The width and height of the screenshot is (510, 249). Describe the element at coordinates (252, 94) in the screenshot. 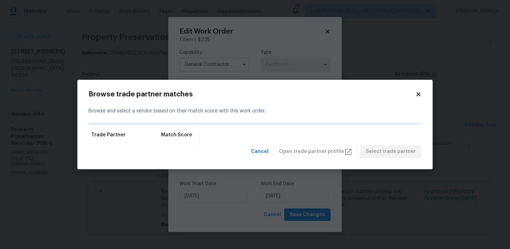

I see `h2: Browse trade partner matches` at that location.